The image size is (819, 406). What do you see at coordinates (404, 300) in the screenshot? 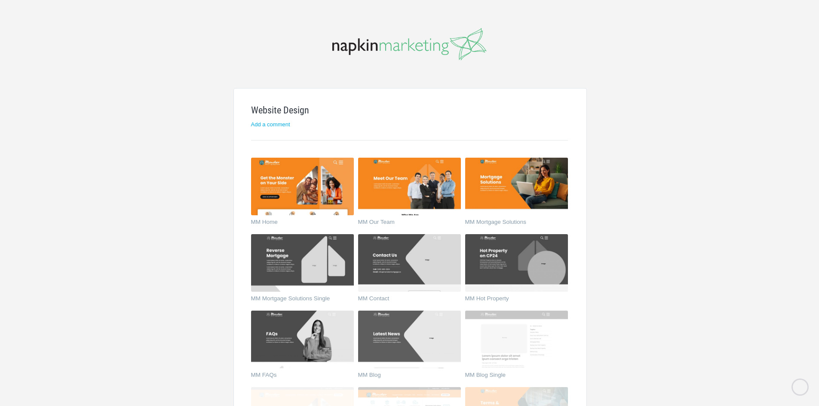
I see `a: MM Contact` at bounding box center [404, 300].